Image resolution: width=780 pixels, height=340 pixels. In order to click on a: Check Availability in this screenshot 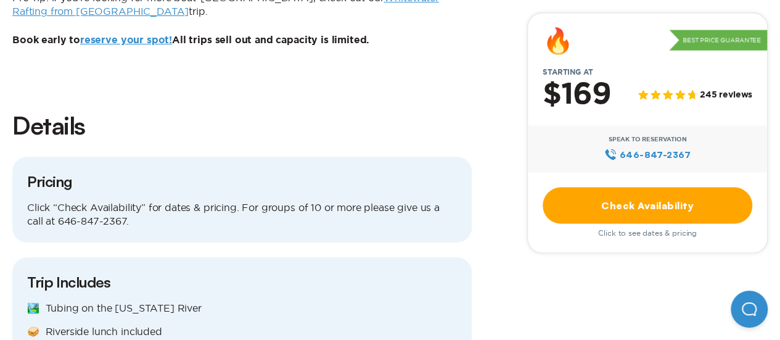, I will do `click(648, 205)`.